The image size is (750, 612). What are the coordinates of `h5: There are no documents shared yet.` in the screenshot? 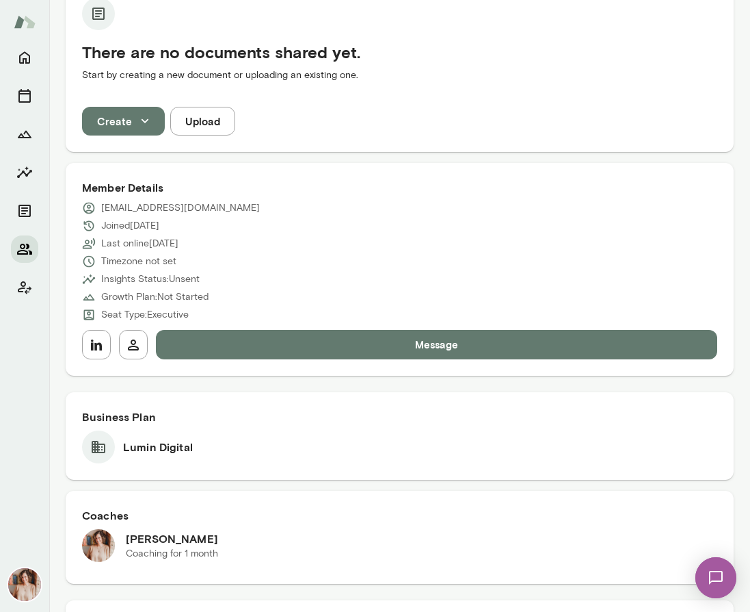 It's located at (399, 52).